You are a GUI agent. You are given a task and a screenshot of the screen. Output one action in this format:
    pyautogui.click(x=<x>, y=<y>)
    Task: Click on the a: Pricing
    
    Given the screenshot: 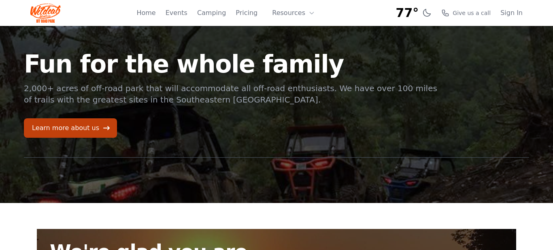 What is the action you would take?
    pyautogui.click(x=246, y=13)
    